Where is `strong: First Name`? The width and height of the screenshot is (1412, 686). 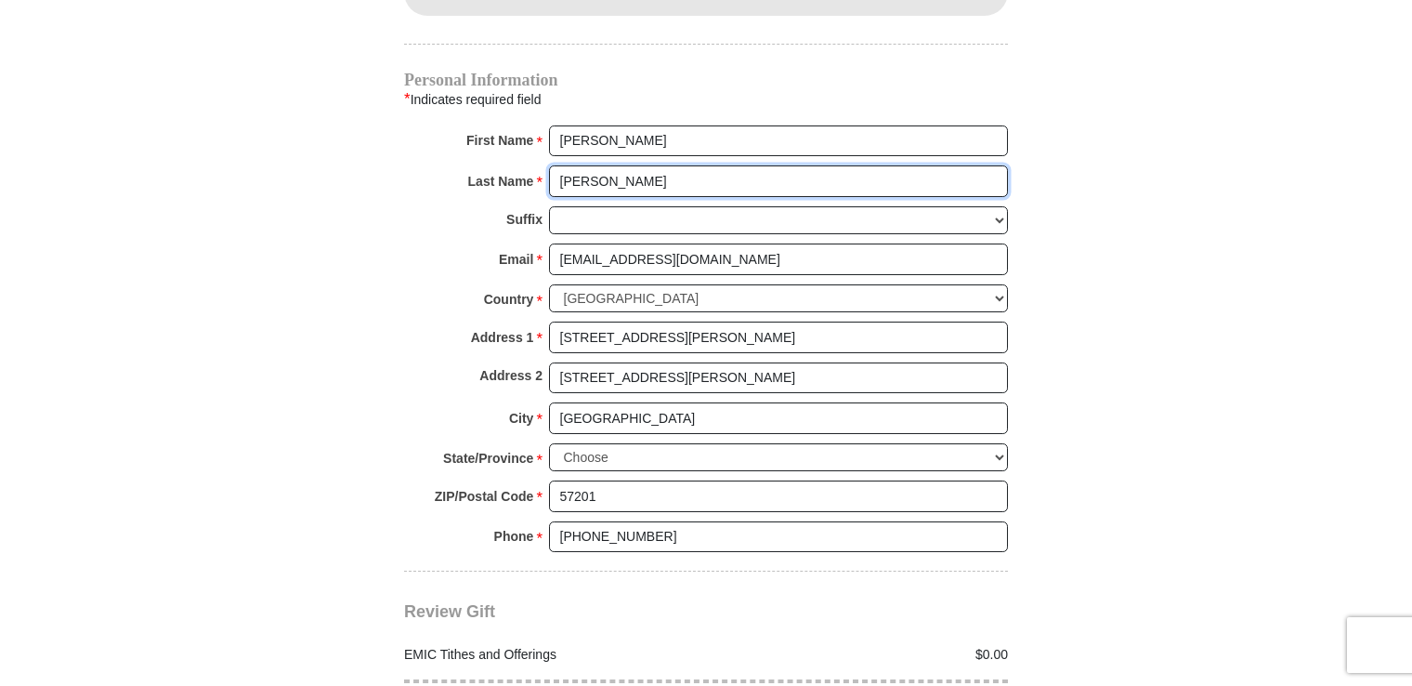 strong: First Name is located at coordinates (500, 140).